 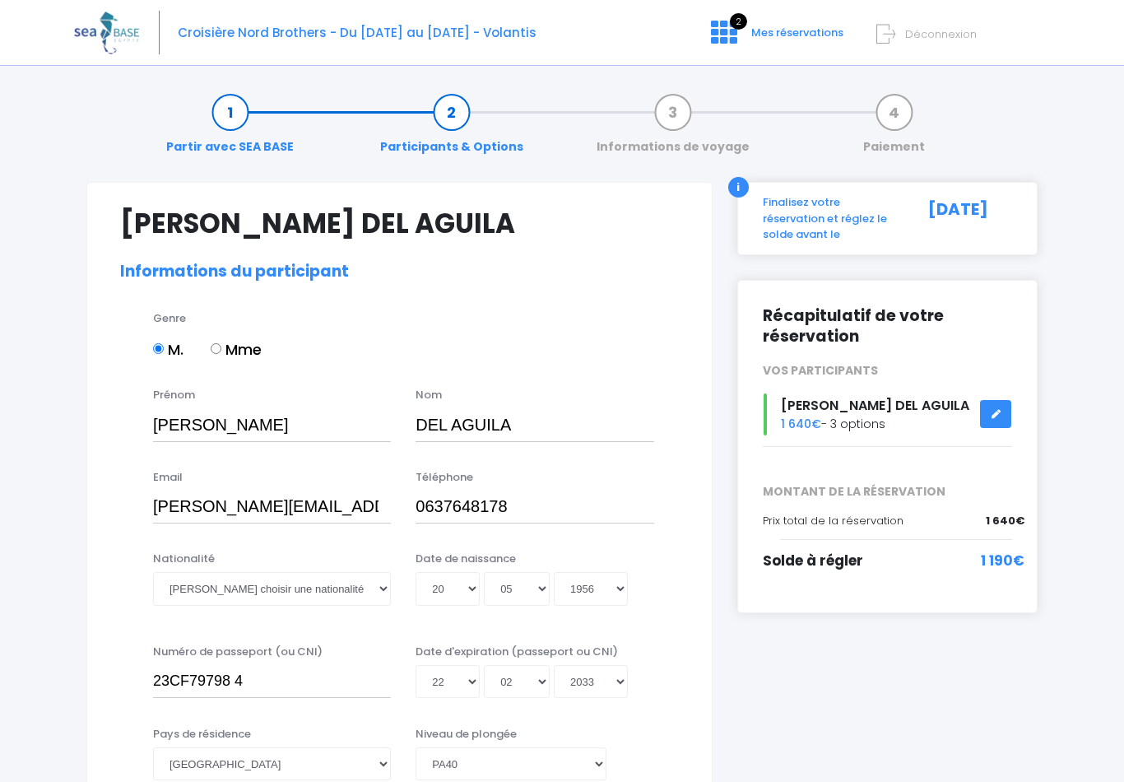 What do you see at coordinates (1003, 561) in the screenshot?
I see `span: 1 190€` at bounding box center [1003, 561].